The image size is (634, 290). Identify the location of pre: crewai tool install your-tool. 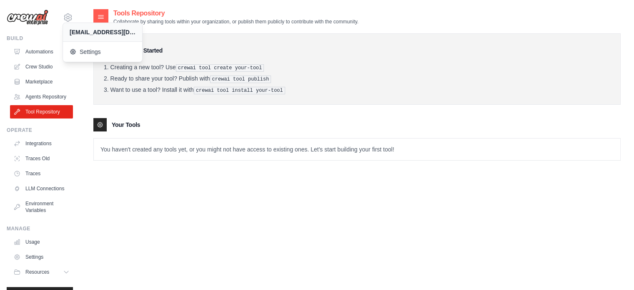
(239, 90).